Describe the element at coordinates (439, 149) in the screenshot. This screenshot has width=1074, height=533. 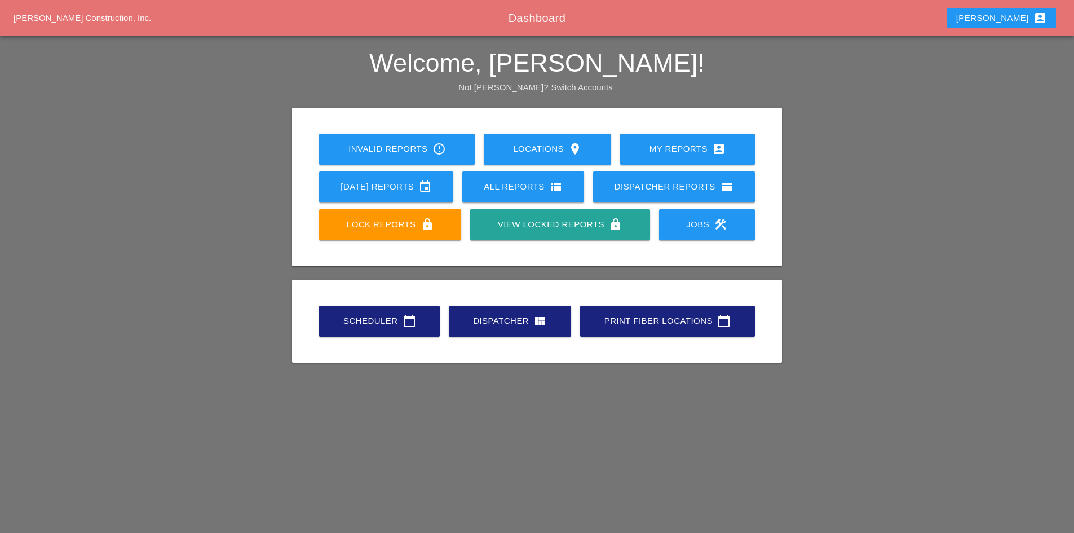
I see `i: error_outline` at that location.